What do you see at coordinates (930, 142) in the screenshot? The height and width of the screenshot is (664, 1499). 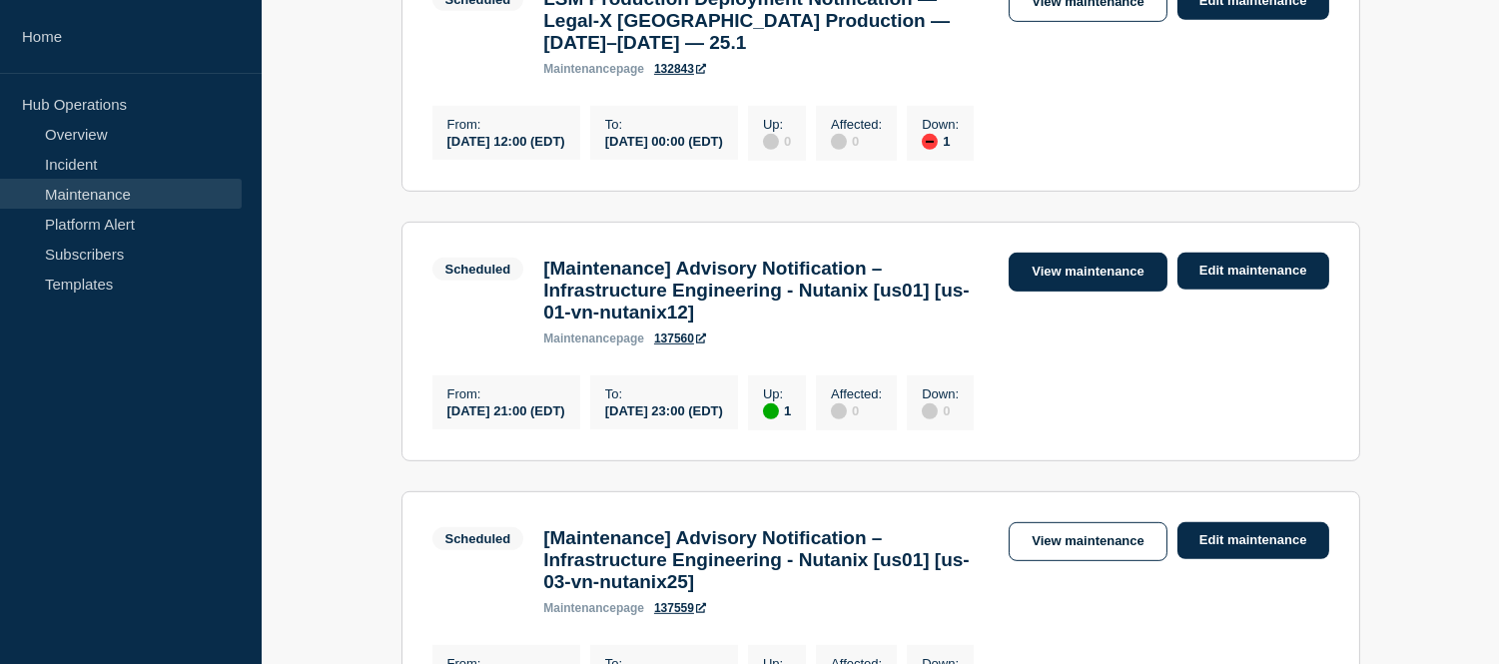 I see `div: down` at bounding box center [930, 142].